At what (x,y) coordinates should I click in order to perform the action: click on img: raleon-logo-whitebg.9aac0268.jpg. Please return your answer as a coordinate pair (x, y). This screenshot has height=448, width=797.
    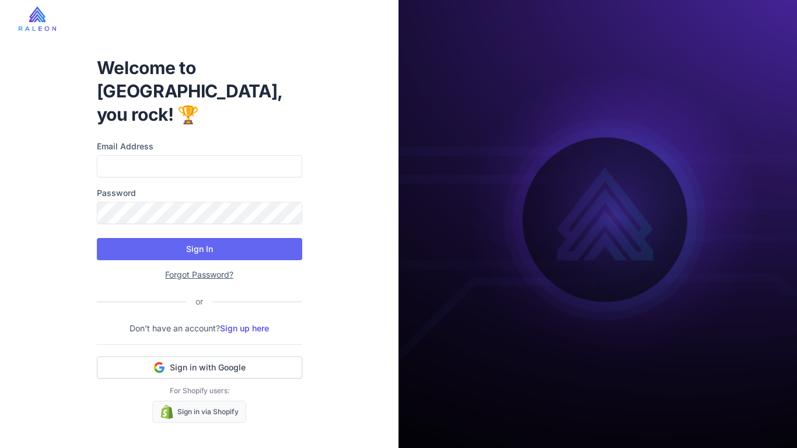
    Looking at the image, I should click on (37, 19).